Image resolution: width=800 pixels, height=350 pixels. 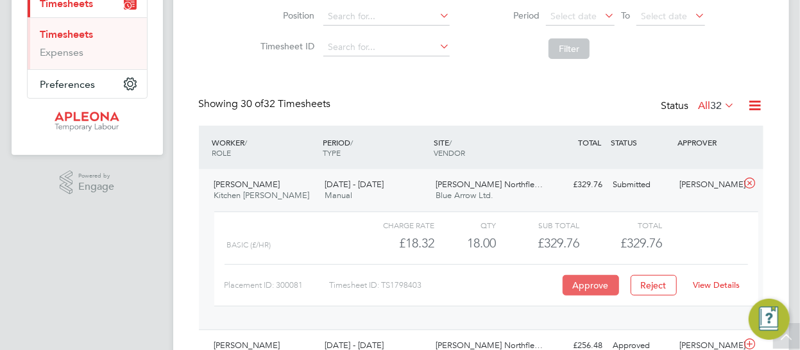 What do you see at coordinates (87, 183) in the screenshot?
I see `a: Powered byEngage` at bounding box center [87, 183].